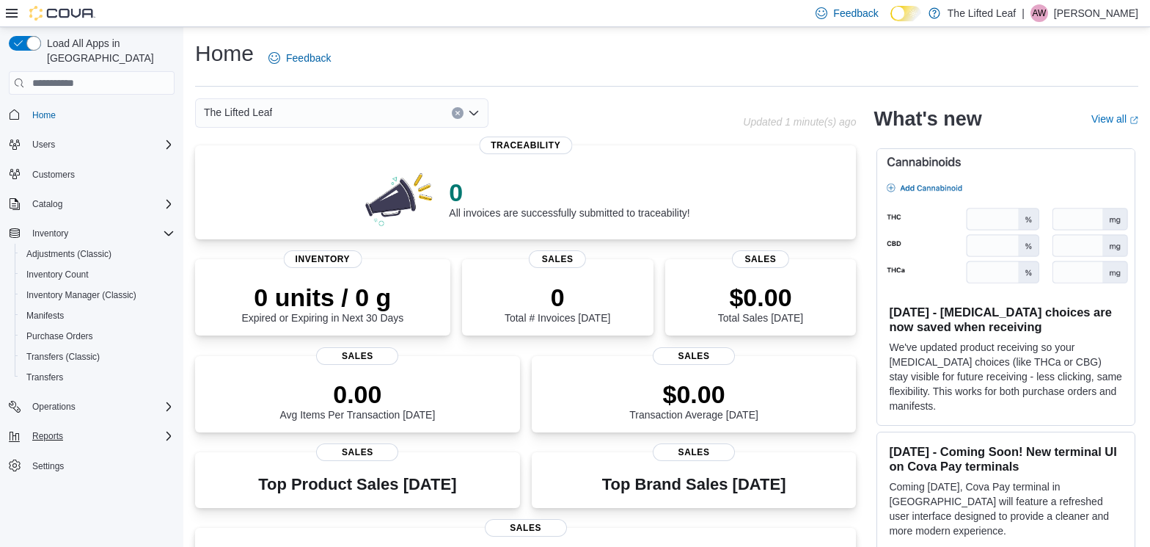  What do you see at coordinates (54, 175) in the screenshot?
I see `a: Customers` at bounding box center [54, 175].